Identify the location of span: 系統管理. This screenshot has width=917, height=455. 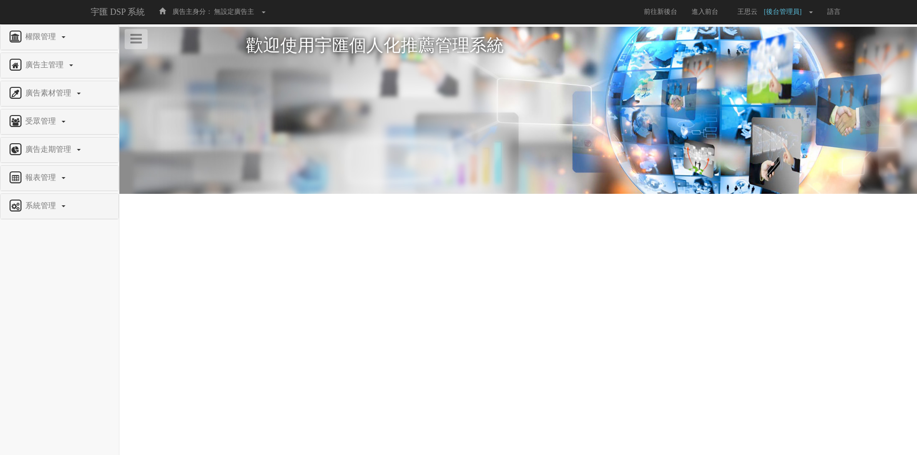
(42, 205).